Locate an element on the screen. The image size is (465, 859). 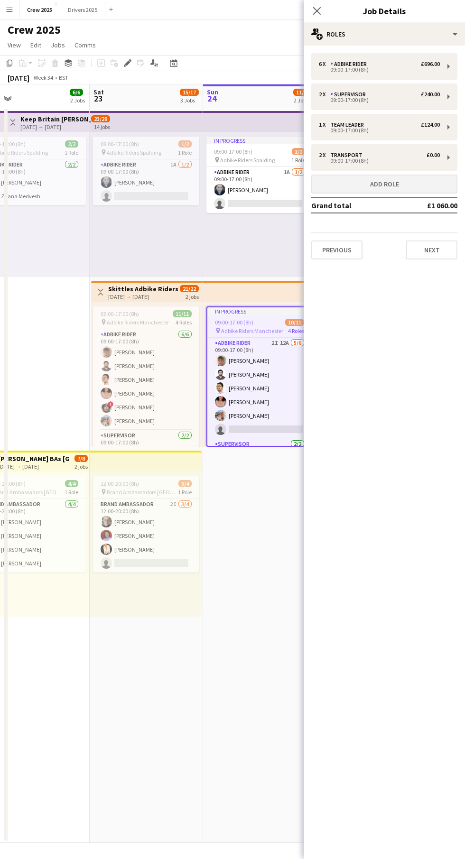
app-job-card: In progress09:00-17:00 (8h)1/2 Adbike Riders Spalding1 RoleAdbike Rider1A1/209:00-17:00 (8h)[PERS... is located at coordinates (259, 175).